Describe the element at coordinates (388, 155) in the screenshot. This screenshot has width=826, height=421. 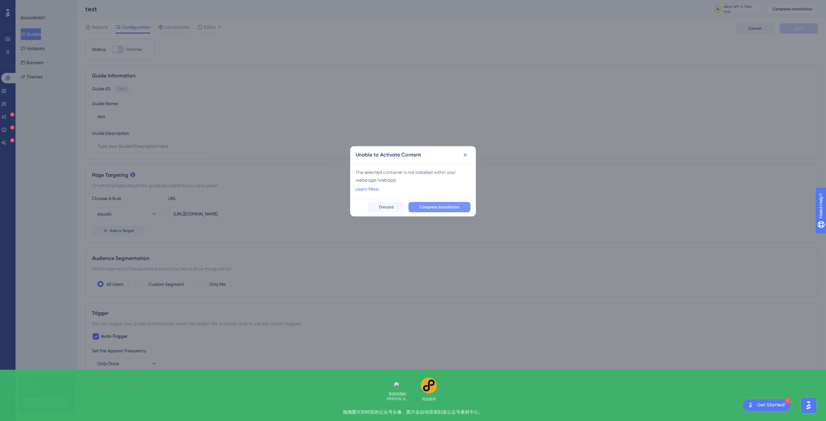
I see `h2: Unable to Activate Content` at that location.